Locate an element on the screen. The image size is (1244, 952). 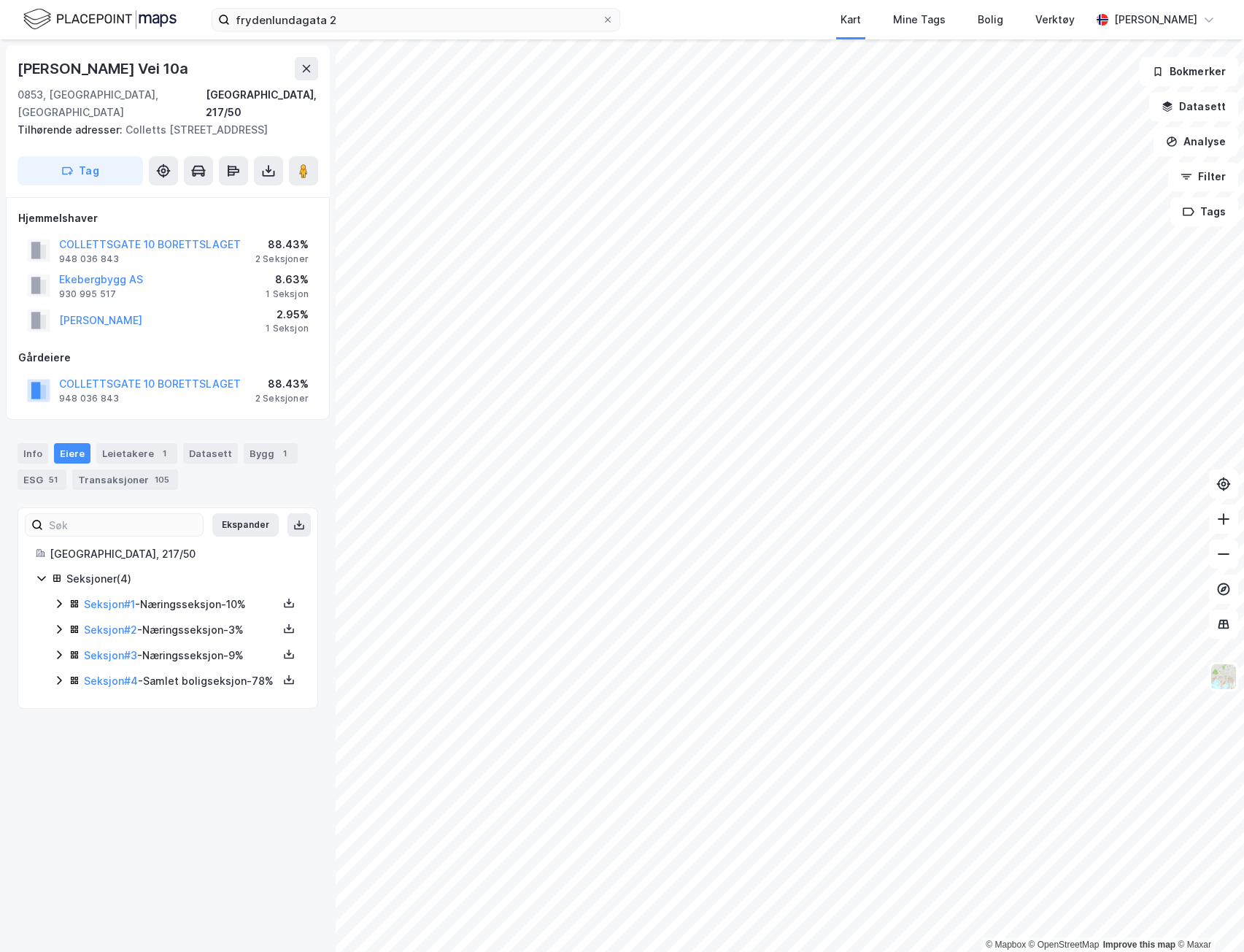
a: Seksjon#3 is located at coordinates (110, 655).